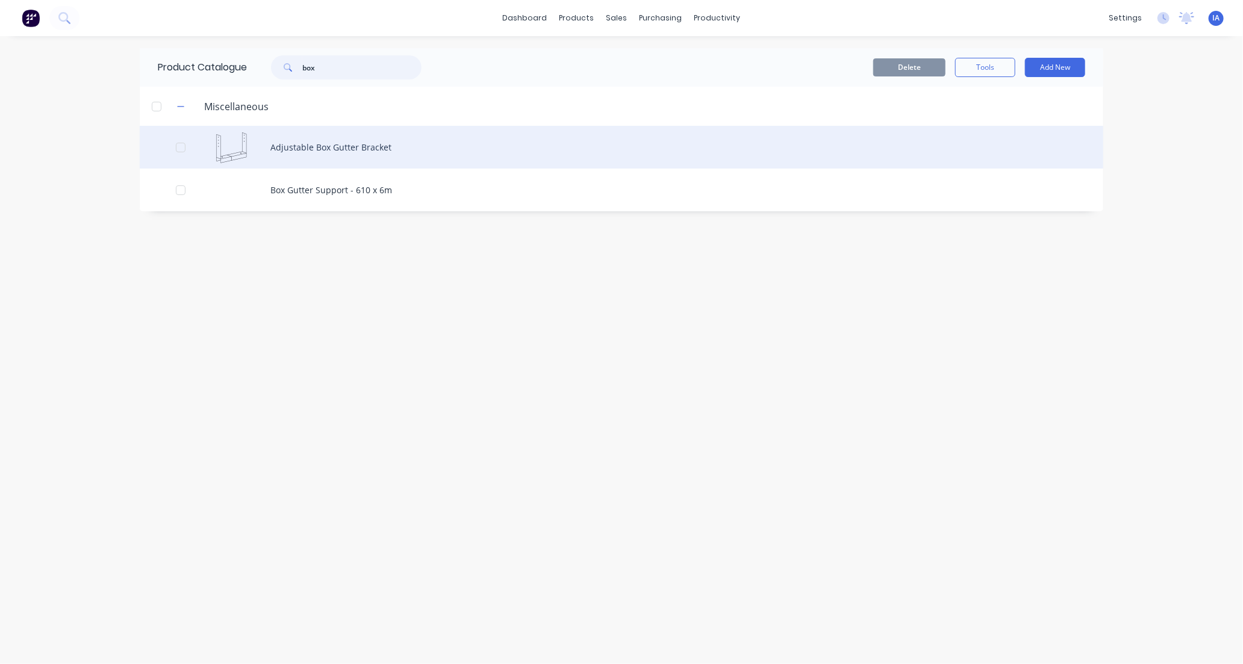  What do you see at coordinates (909, 67) in the screenshot?
I see `button: Delete` at bounding box center [909, 67].